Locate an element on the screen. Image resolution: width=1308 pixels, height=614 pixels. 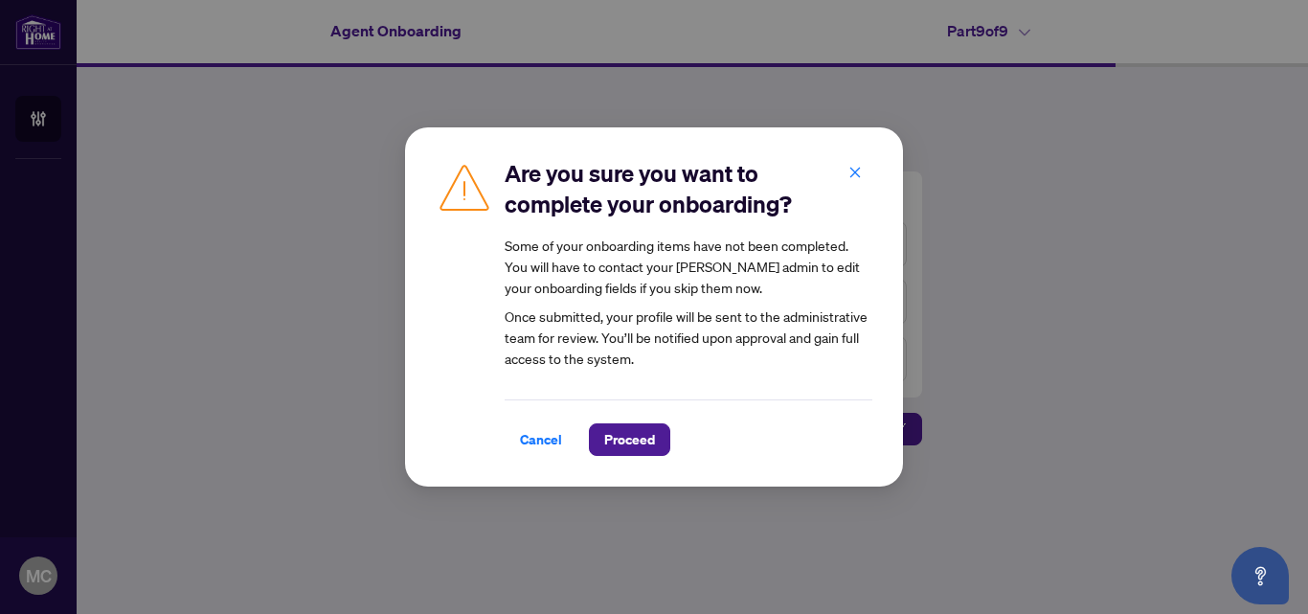
button: Proceed is located at coordinates (629, 439).